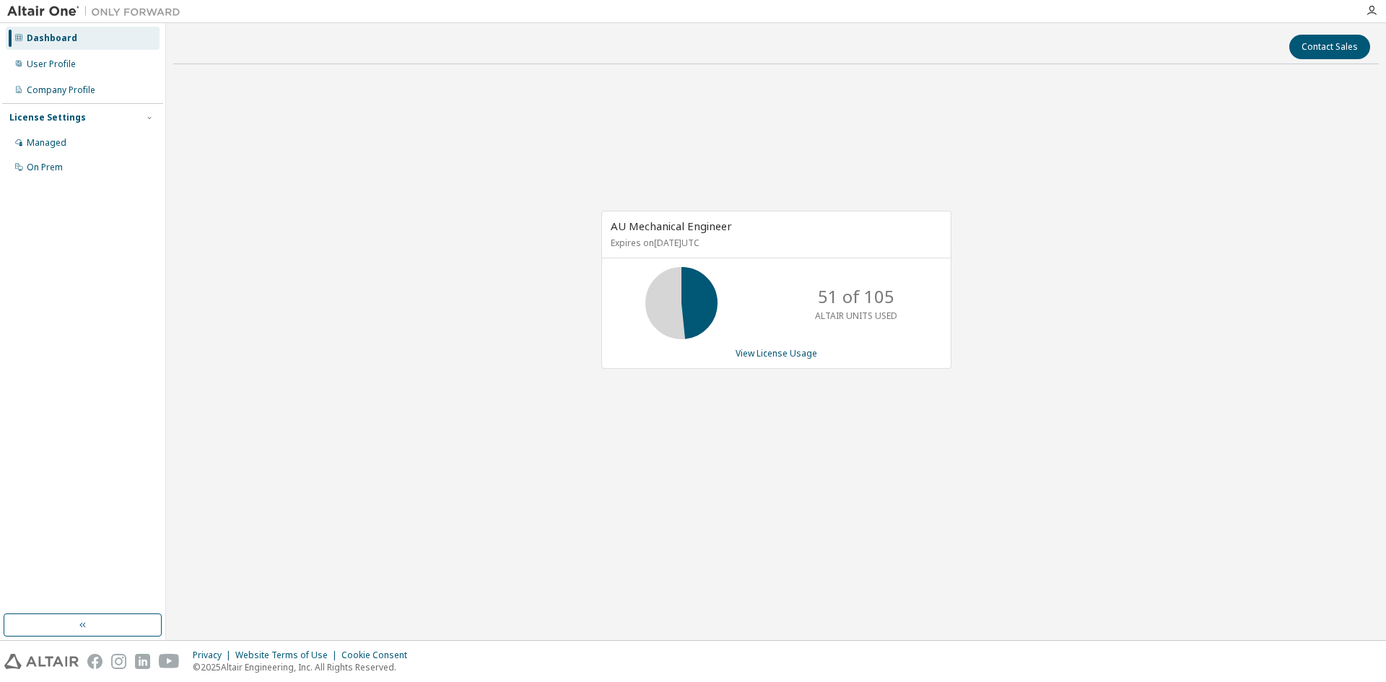  Describe the element at coordinates (95, 661) in the screenshot. I see `img: facebook.svg` at that location.